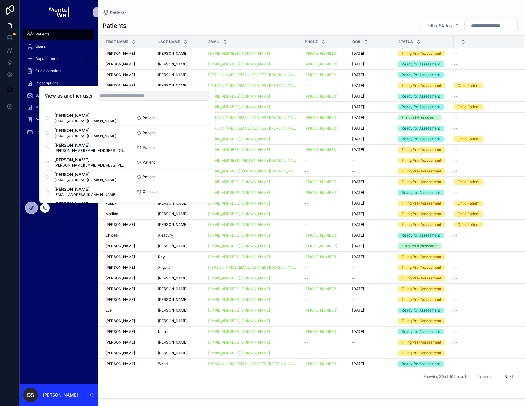  I want to click on a: Prescriptions, so click(59, 83).